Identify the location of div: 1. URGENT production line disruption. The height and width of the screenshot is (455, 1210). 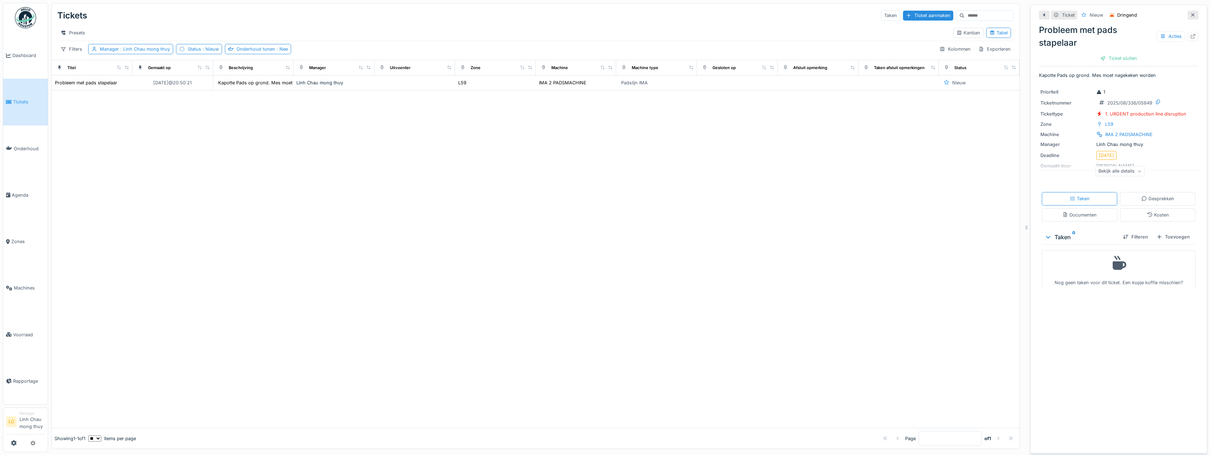
(1146, 114).